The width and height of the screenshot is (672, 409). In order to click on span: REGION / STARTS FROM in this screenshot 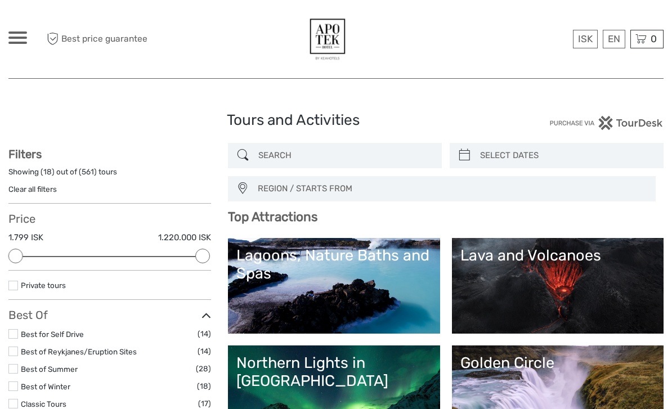, I will do `click(452, 189)`.